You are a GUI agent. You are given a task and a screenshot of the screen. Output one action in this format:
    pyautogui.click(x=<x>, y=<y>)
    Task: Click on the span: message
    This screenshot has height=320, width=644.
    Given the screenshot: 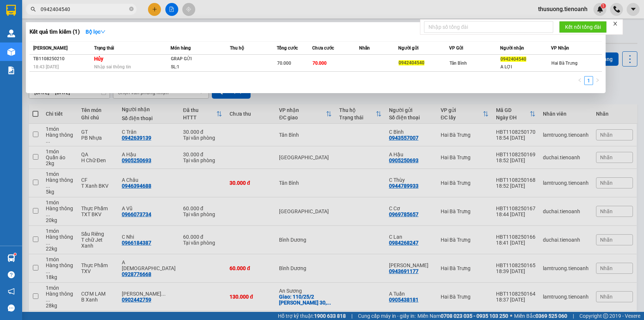 What is the action you would take?
    pyautogui.click(x=11, y=307)
    